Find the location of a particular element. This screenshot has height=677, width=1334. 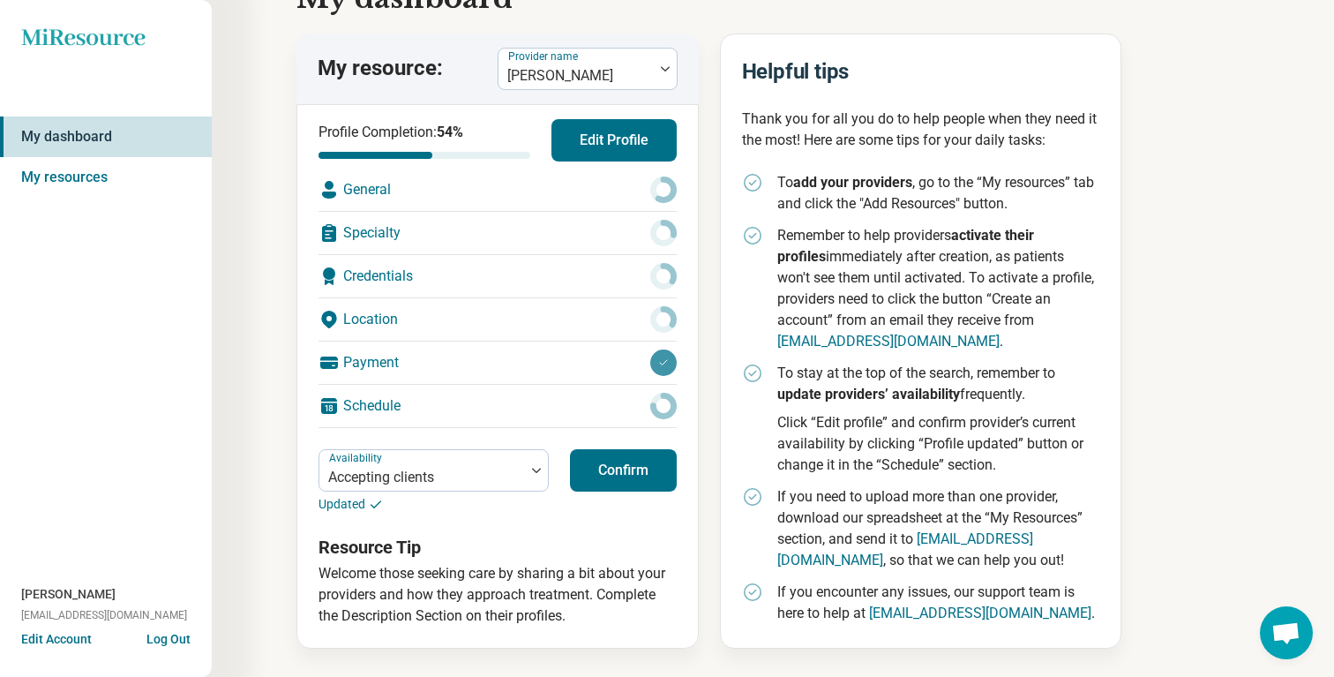

div: Payment is located at coordinates (498, 363).